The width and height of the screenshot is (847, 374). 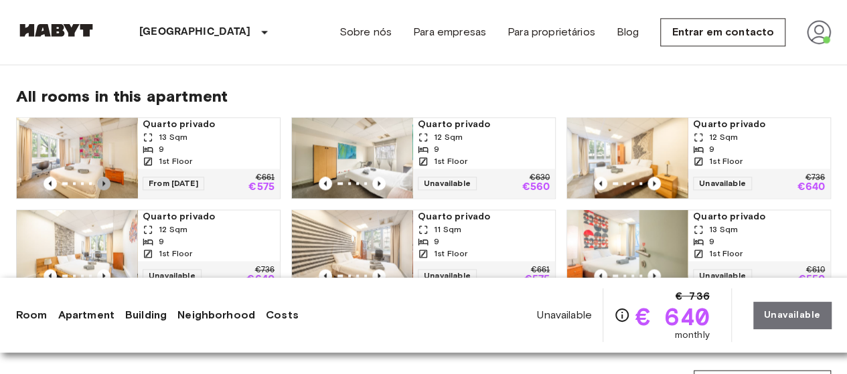 What do you see at coordinates (56, 30) in the screenshot?
I see `img: Habyt` at bounding box center [56, 30].